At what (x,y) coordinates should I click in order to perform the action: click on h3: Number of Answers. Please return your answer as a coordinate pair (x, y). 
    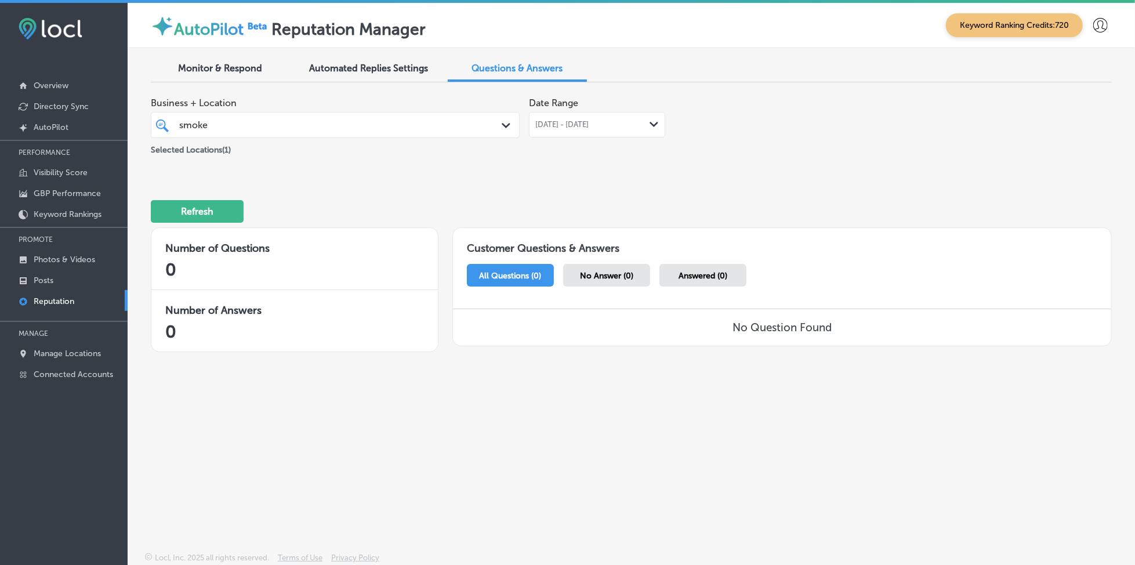
    Looking at the image, I should click on (295, 310).